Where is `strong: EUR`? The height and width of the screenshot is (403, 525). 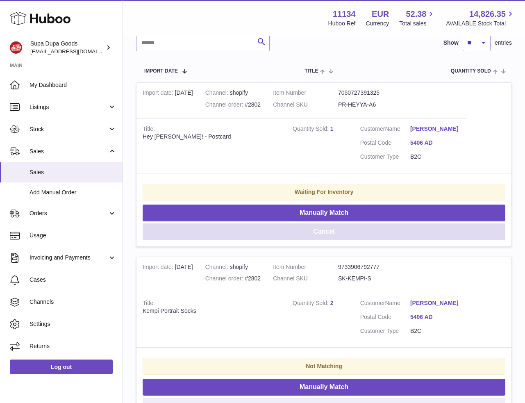
strong: EUR is located at coordinates (380, 14).